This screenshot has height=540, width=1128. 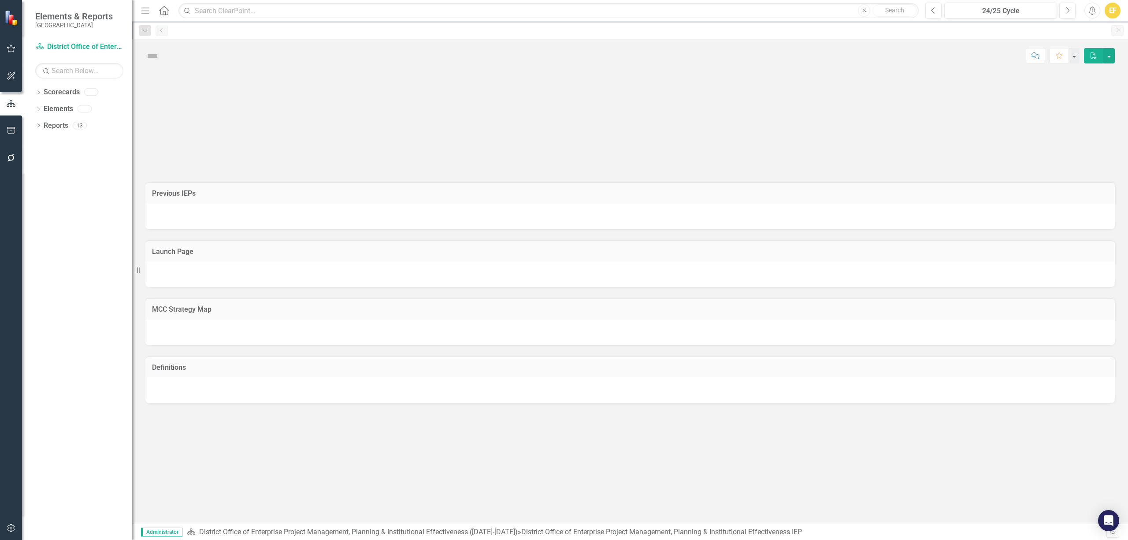 What do you see at coordinates (1109, 520) in the screenshot?
I see `div: Open Intercom Messenger` at bounding box center [1109, 520].